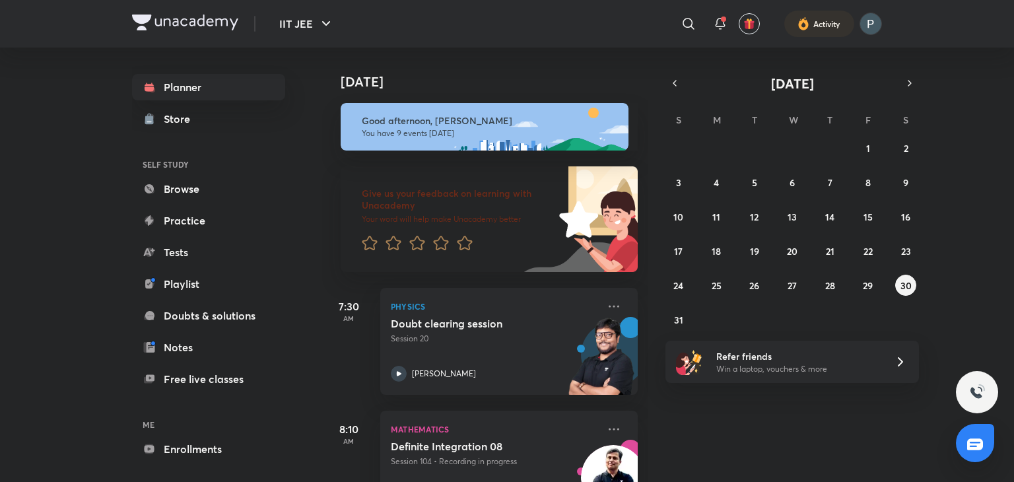  I want to click on img: Company Logo, so click(185, 22).